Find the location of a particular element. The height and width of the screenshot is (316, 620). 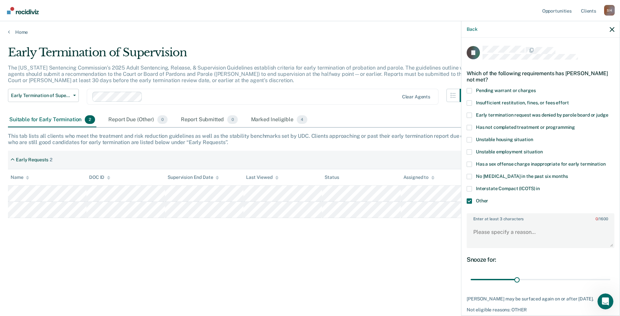

div: Report Due (Other) is located at coordinates (138, 120).